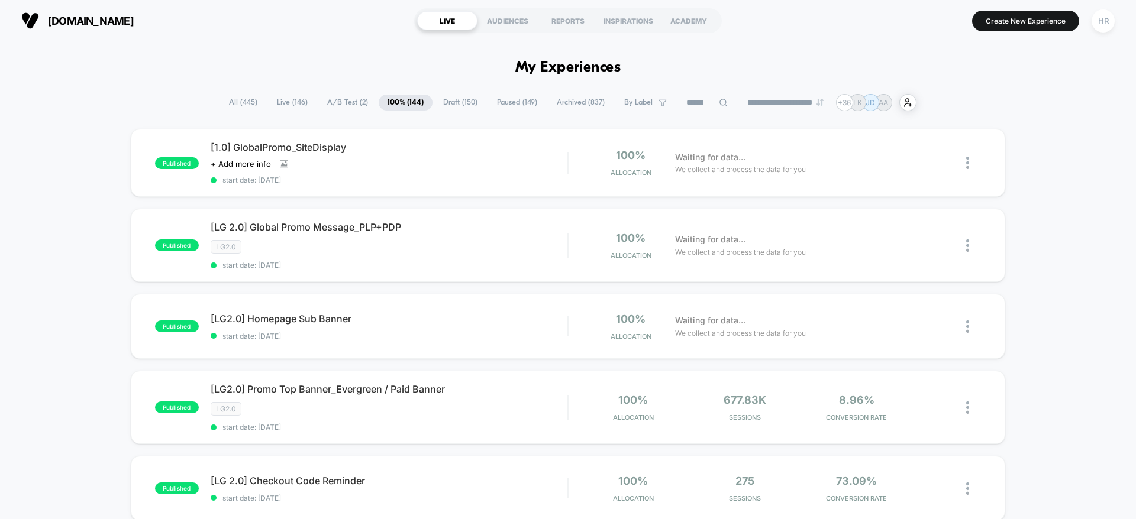  Describe the element at coordinates (1103, 21) in the screenshot. I see `div: HR` at that location.